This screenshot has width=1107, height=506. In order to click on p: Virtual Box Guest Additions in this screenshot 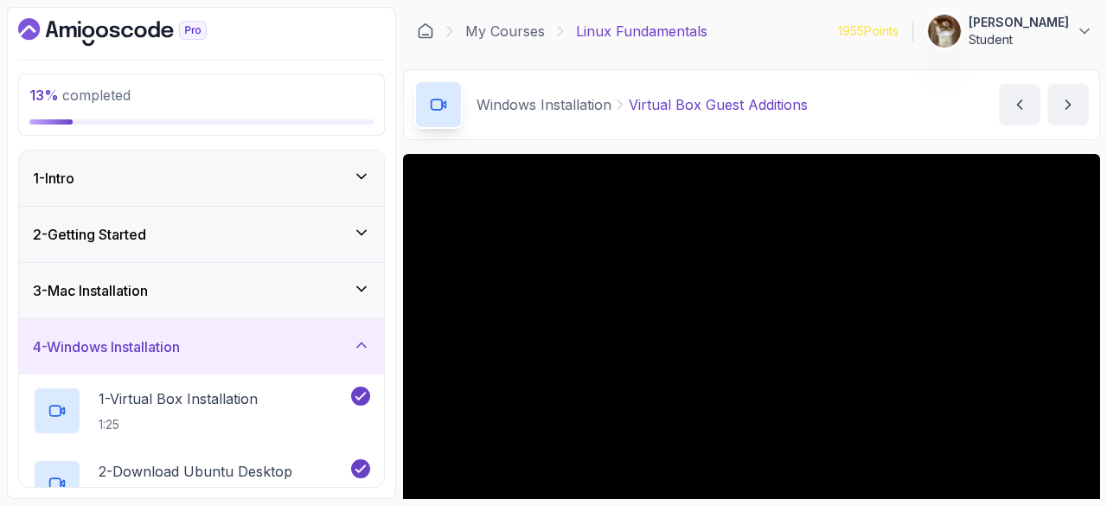, I will do `click(718, 105)`.